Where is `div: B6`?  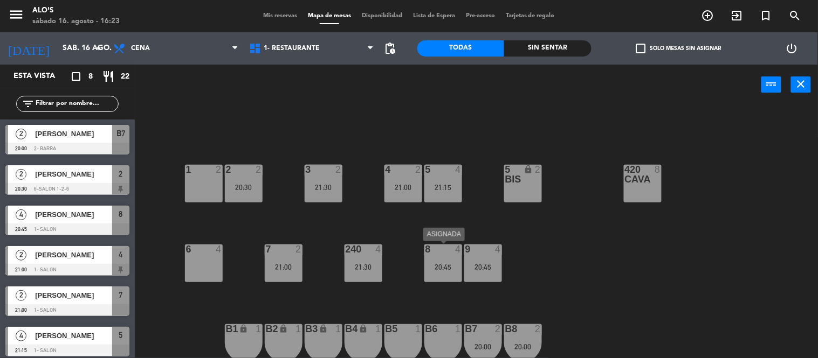 div: B6 is located at coordinates (425, 329).